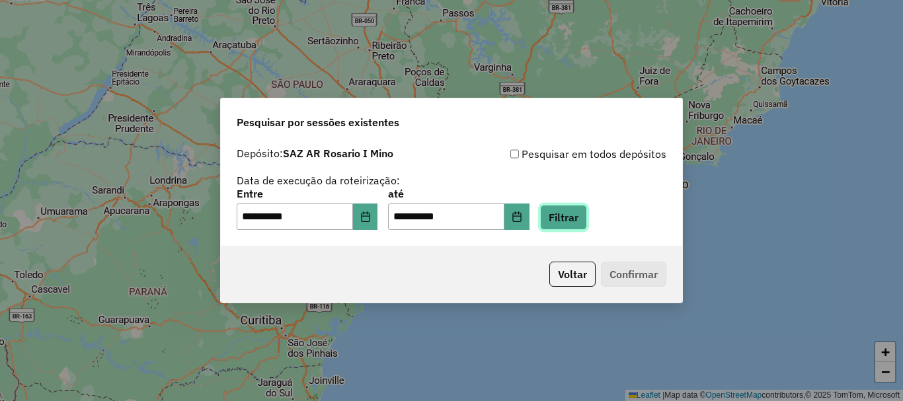 Image resolution: width=903 pixels, height=401 pixels. What do you see at coordinates (307, 194) in the screenshot?
I see `label: Entre` at bounding box center [307, 194].